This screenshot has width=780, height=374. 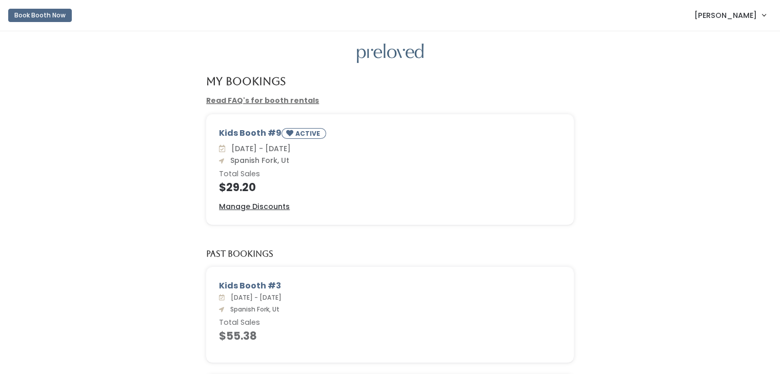 I want to click on h4: My Bookings, so click(x=246, y=81).